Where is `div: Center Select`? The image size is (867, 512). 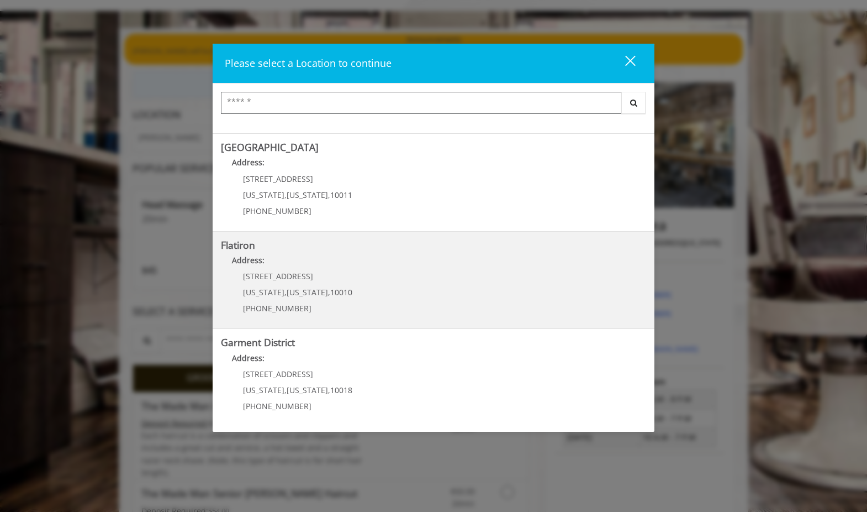
div: Center Select is located at coordinates (434, 106).